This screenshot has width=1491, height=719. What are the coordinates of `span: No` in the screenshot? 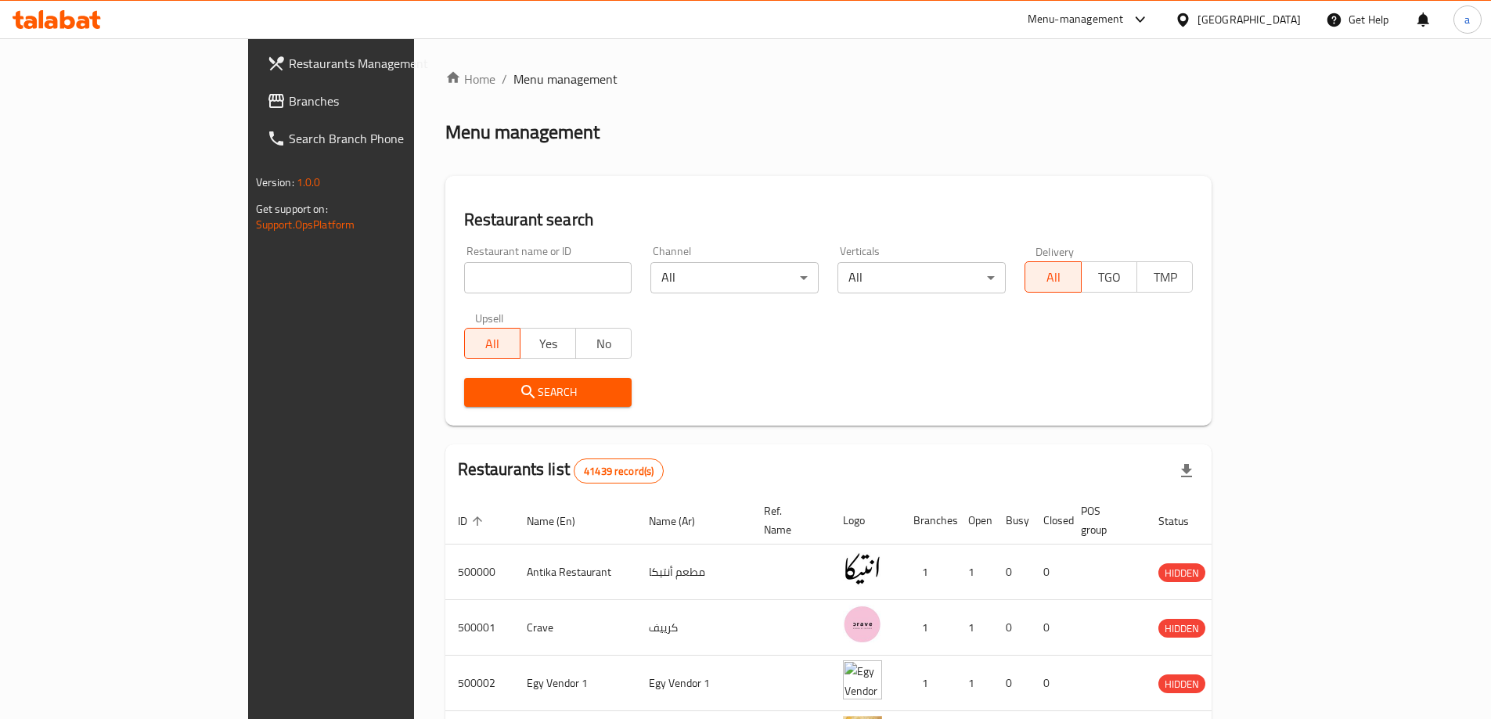 It's located at (603, 344).